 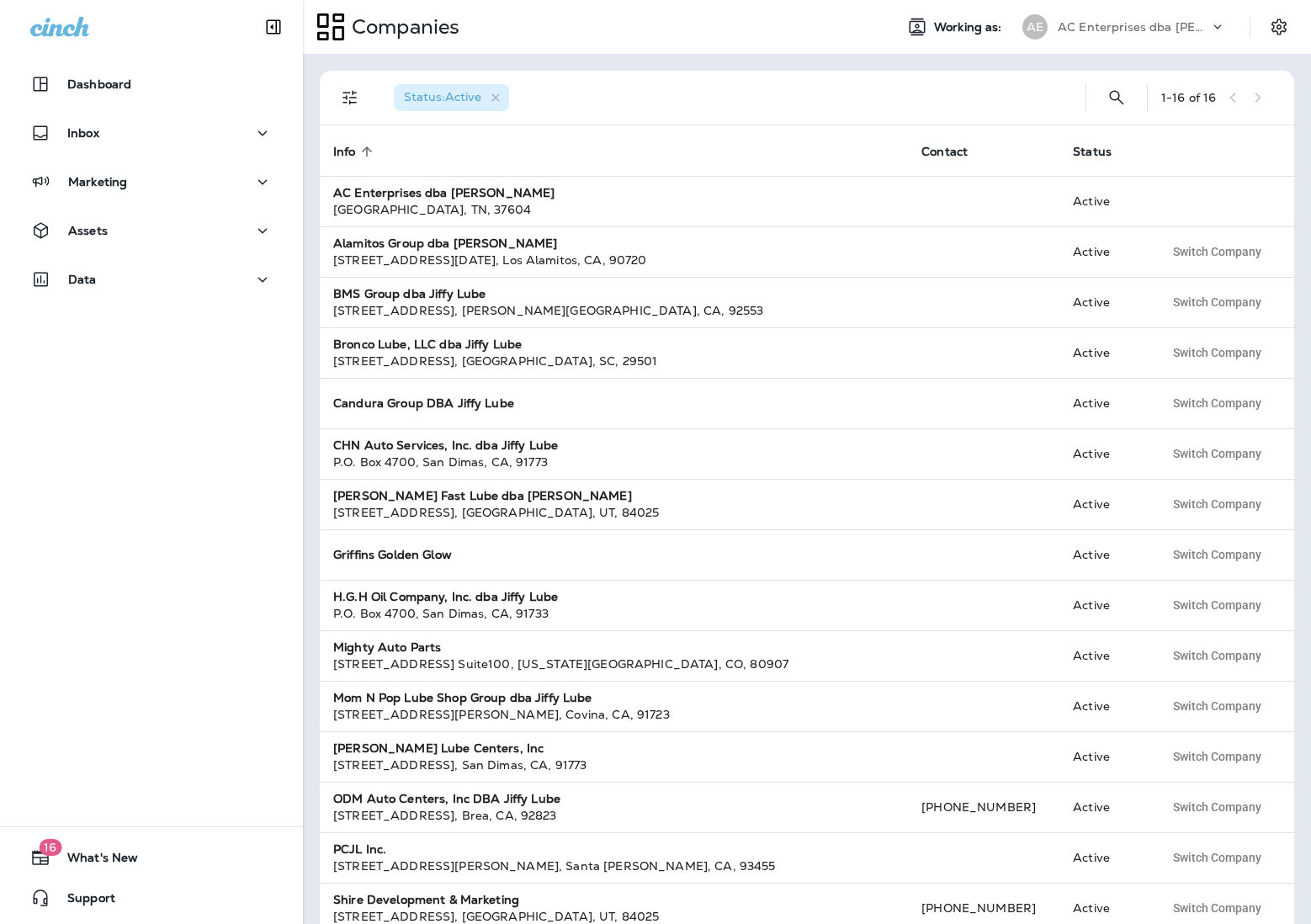 What do you see at coordinates (1117, 98) in the screenshot?
I see `button: Search Companies` at bounding box center [1117, 98].